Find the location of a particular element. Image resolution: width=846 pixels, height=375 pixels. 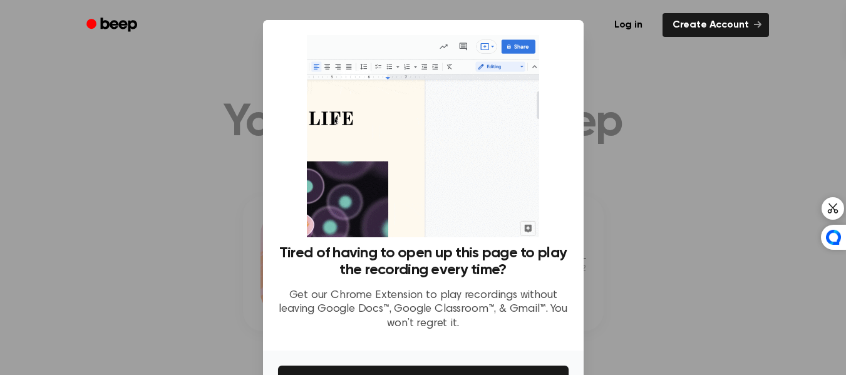

a: Create Account is located at coordinates (716, 25).